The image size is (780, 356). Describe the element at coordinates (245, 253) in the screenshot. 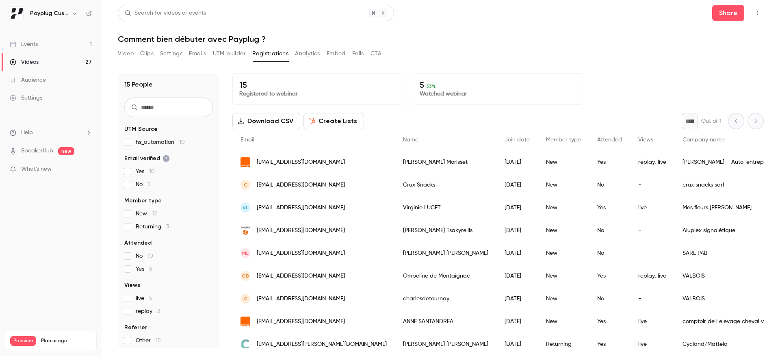

I see `span: ML` at that location.